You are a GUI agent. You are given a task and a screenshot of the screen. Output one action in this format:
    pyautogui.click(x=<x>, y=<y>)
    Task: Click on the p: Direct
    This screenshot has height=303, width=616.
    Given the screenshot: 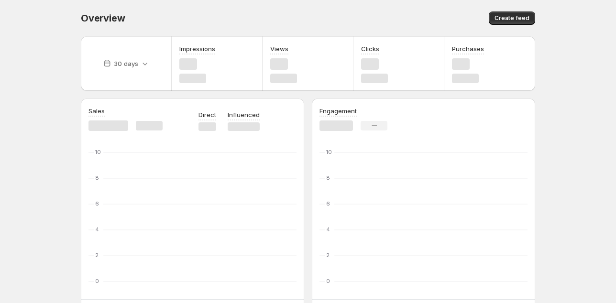 What is the action you would take?
    pyautogui.click(x=207, y=115)
    